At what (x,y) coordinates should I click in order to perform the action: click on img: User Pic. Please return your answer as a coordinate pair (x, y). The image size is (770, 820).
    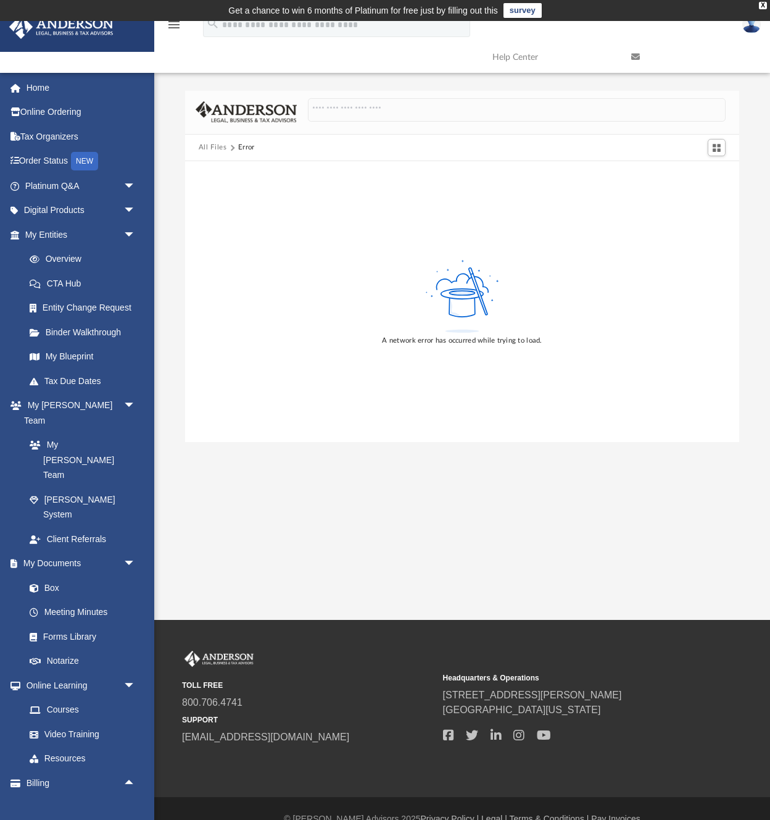
    Looking at the image, I should click on (752, 24).